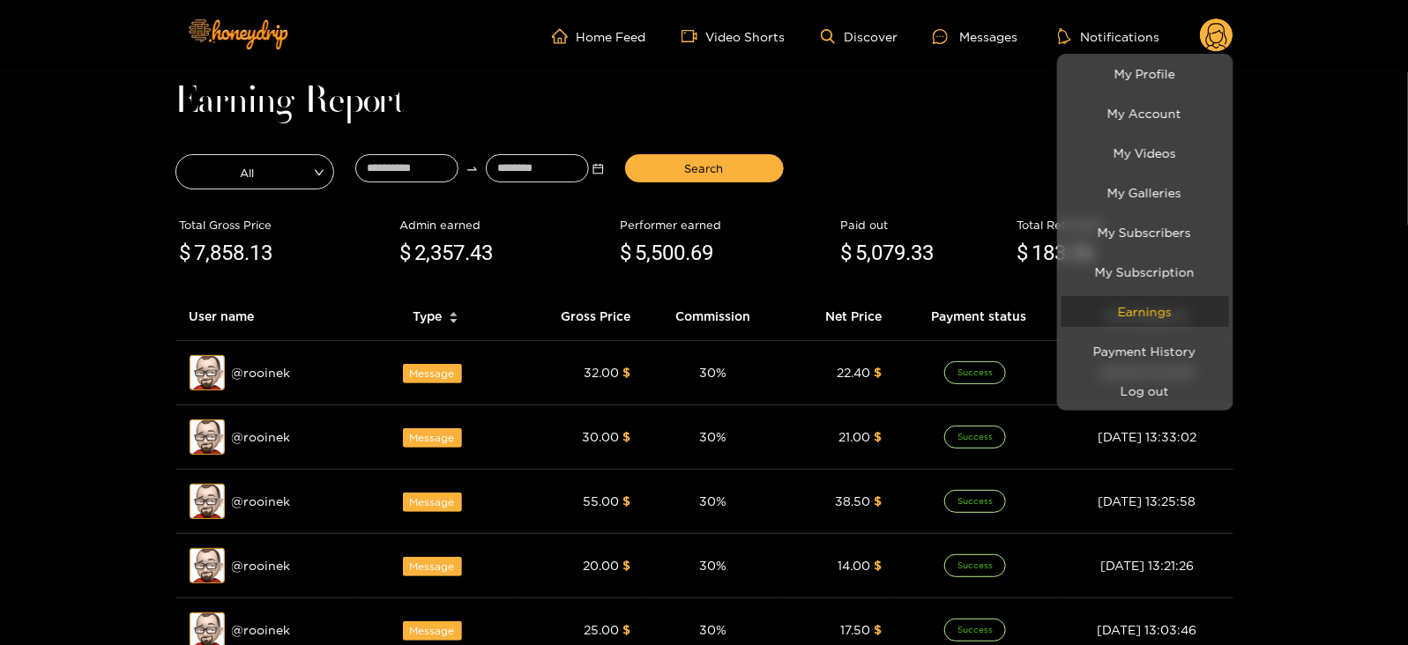 The image size is (1408, 645). Describe the element at coordinates (1145, 351) in the screenshot. I see `a: Payment History` at that location.